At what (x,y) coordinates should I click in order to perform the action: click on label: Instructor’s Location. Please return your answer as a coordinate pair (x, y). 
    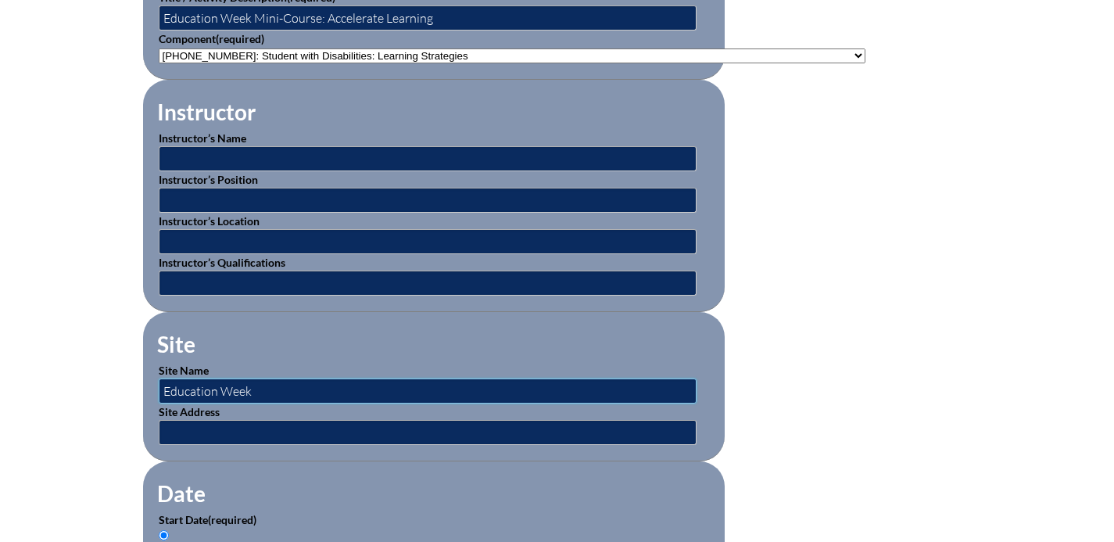
    Looking at the image, I should click on (209, 221).